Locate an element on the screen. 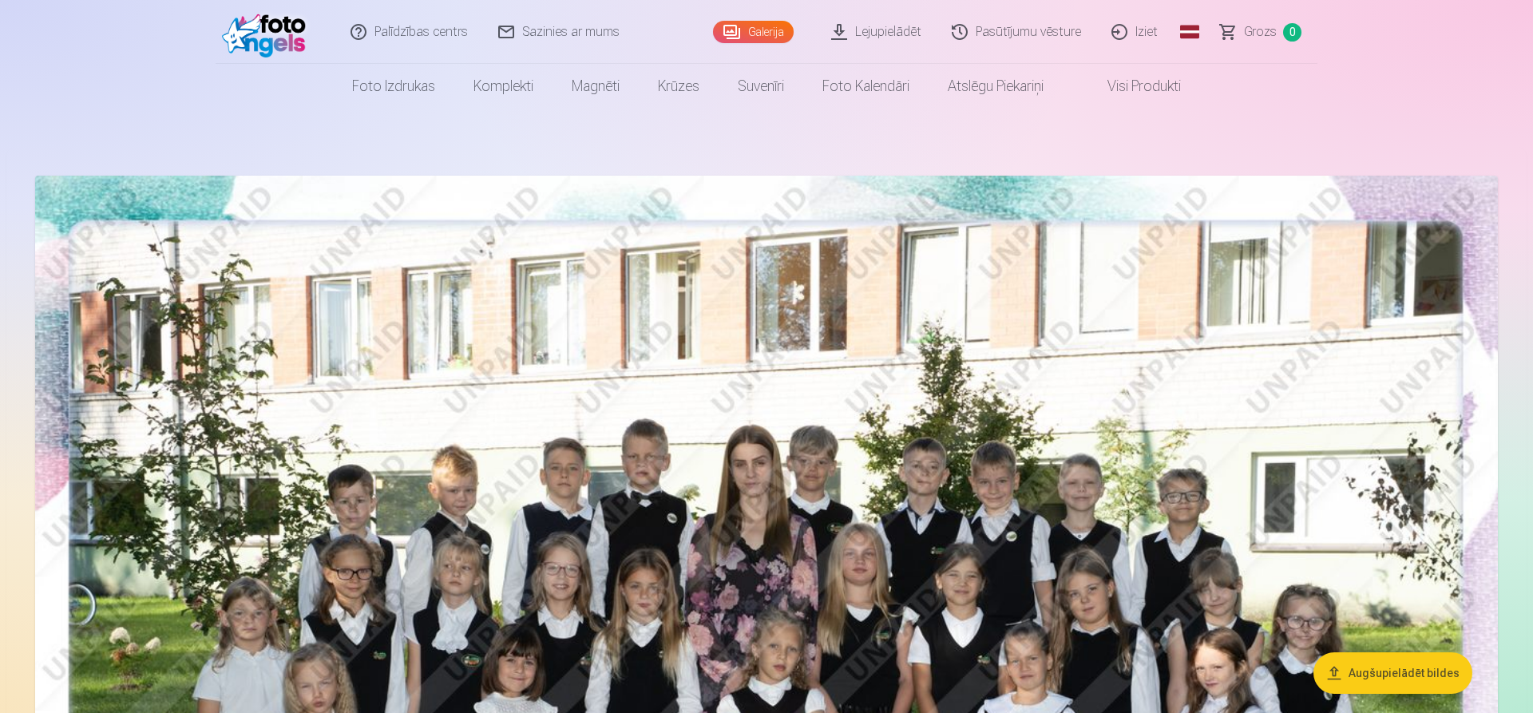  a: Atslēgu piekariņi is located at coordinates (996, 86).